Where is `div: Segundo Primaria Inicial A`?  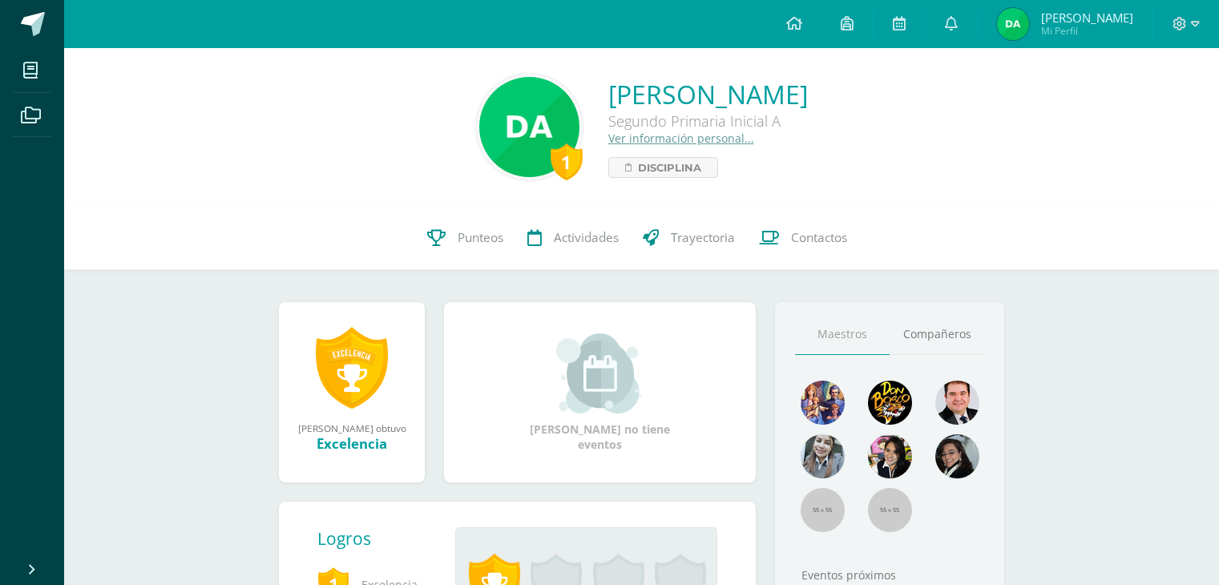 div: Segundo Primaria Inicial A is located at coordinates (708, 121).